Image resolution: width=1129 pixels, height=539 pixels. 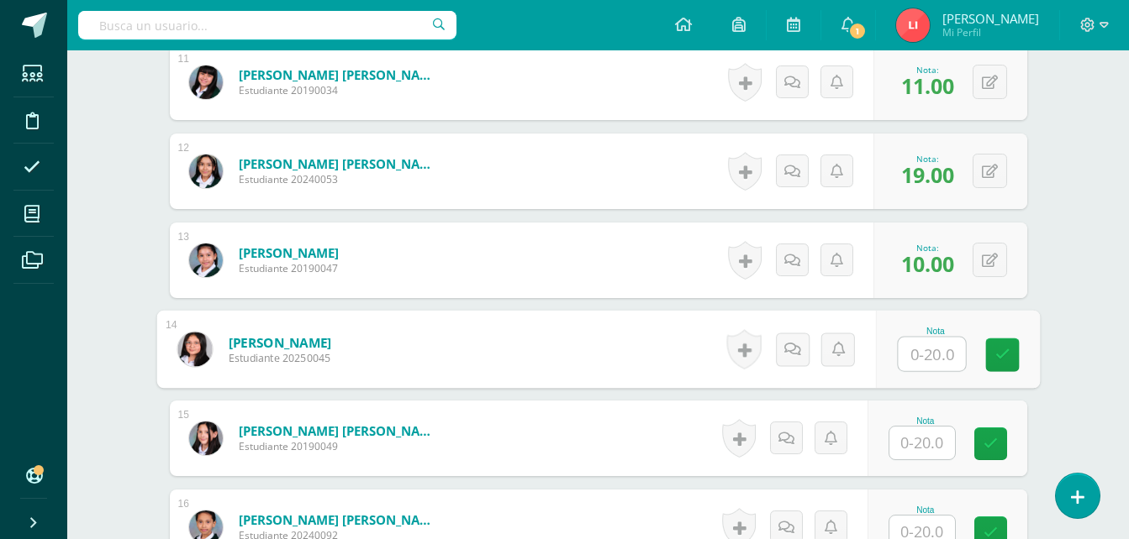 I want to click on span: 1, so click(x=857, y=31).